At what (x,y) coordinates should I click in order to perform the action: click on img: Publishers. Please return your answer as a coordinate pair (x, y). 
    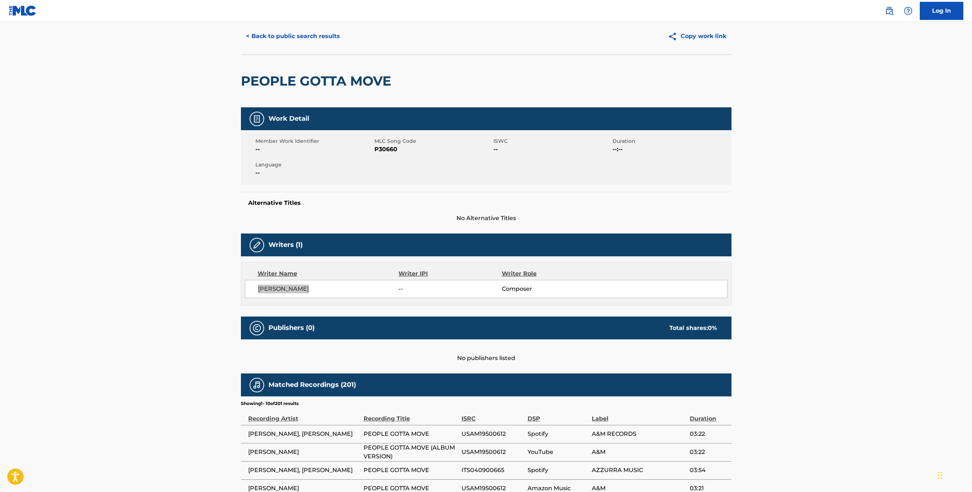
    Looking at the image, I should click on (257, 328).